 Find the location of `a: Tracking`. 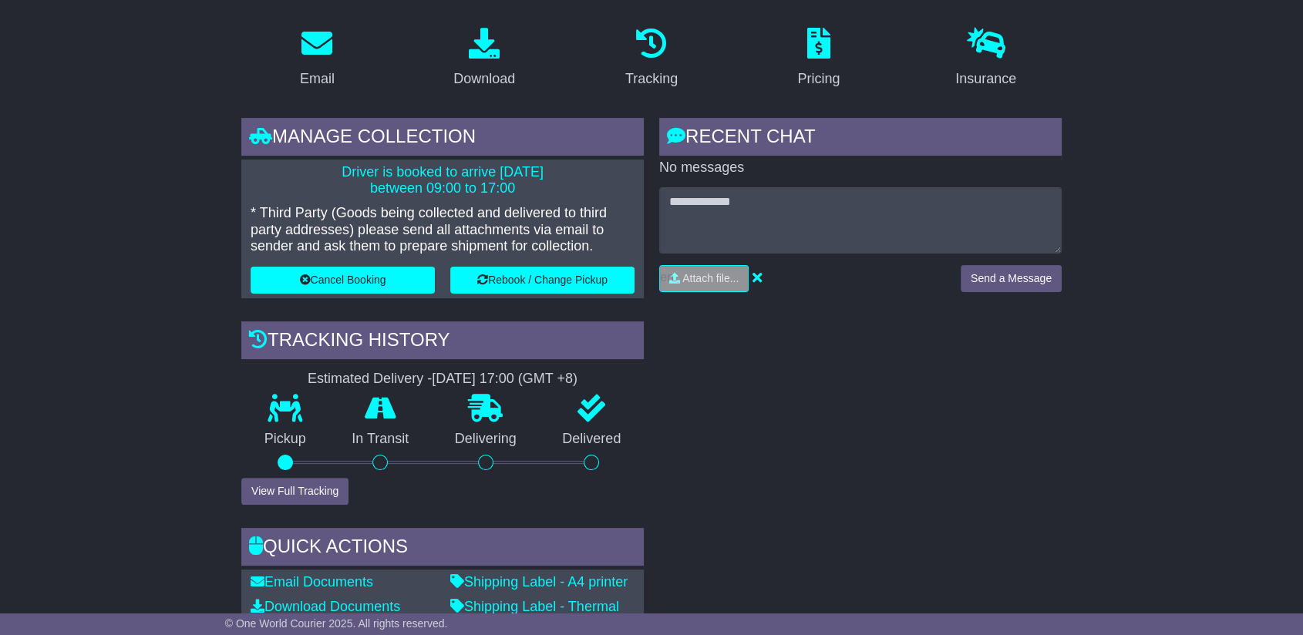

a: Tracking is located at coordinates (651, 59).